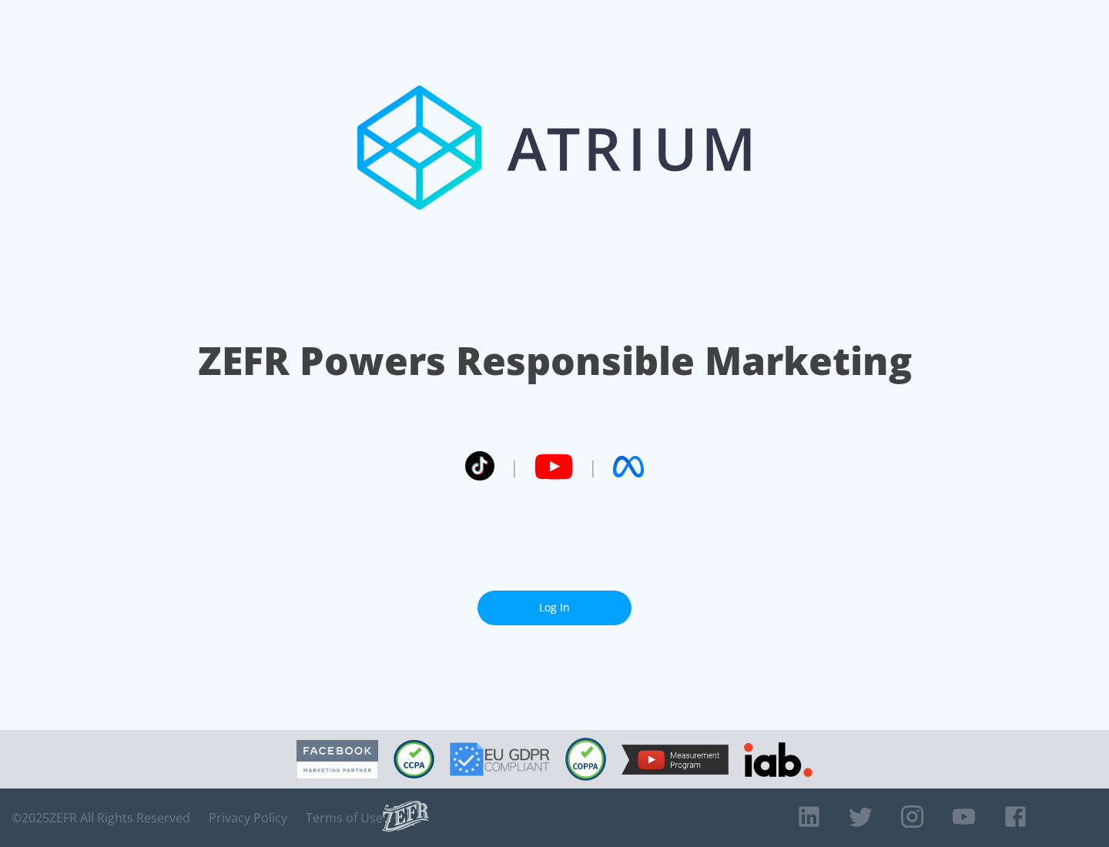 The height and width of the screenshot is (847, 1109). I want to click on a: Terms of Use, so click(344, 818).